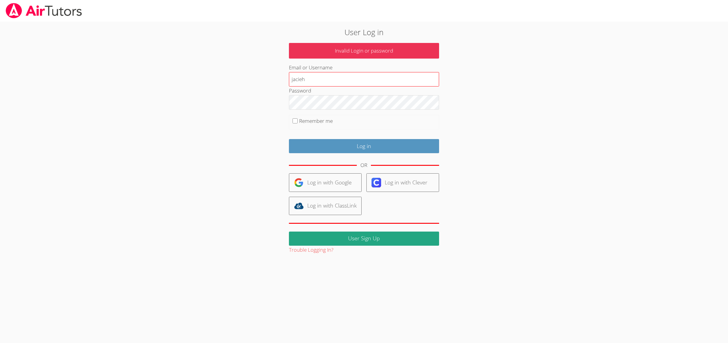 This screenshot has width=728, height=343. What do you see at coordinates (44, 11) in the screenshot?
I see `img: airtutors_banner-c4298cdbf04f3fff15de1276eac7730deb9818008684d7c2e4769d2f7ddbe033.png` at bounding box center [44, 11].